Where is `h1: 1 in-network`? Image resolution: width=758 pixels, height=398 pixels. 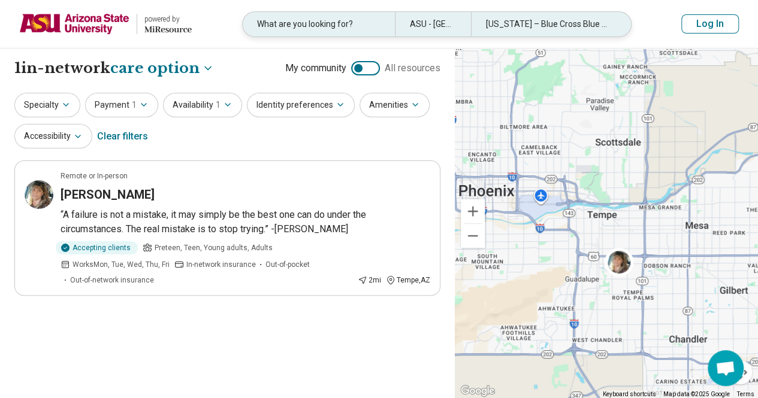 h1: 1 in-network is located at coordinates (114, 68).